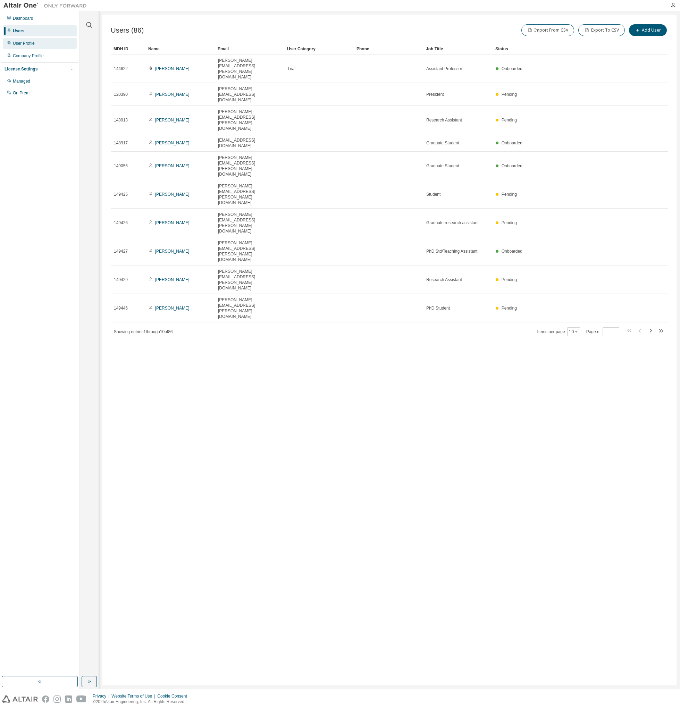 This screenshot has height=709, width=680. What do you see at coordinates (602, 30) in the screenshot?
I see `button: Export To CSV` at bounding box center [602, 30].